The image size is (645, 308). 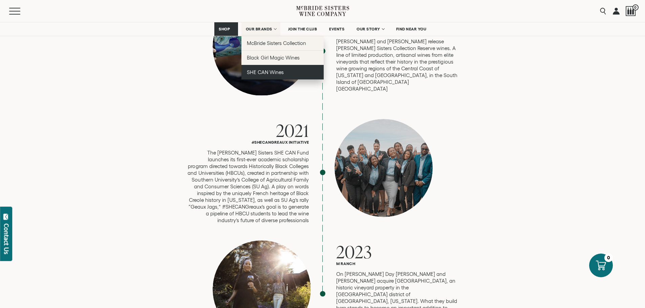 I want to click on span: EVENTS, so click(x=336, y=29).